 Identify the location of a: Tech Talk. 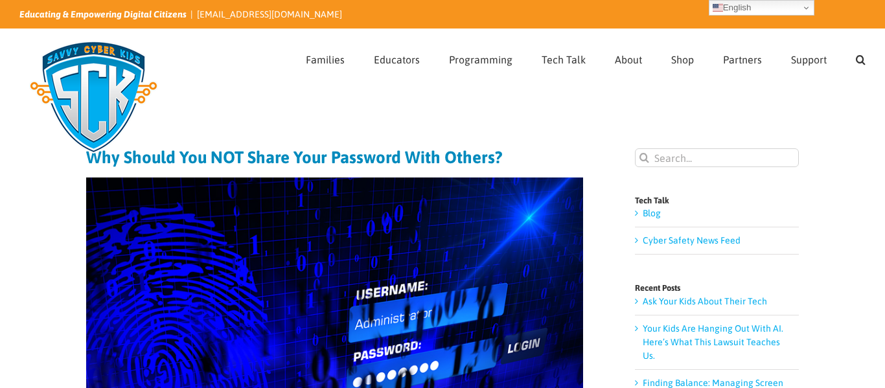
(564, 58).